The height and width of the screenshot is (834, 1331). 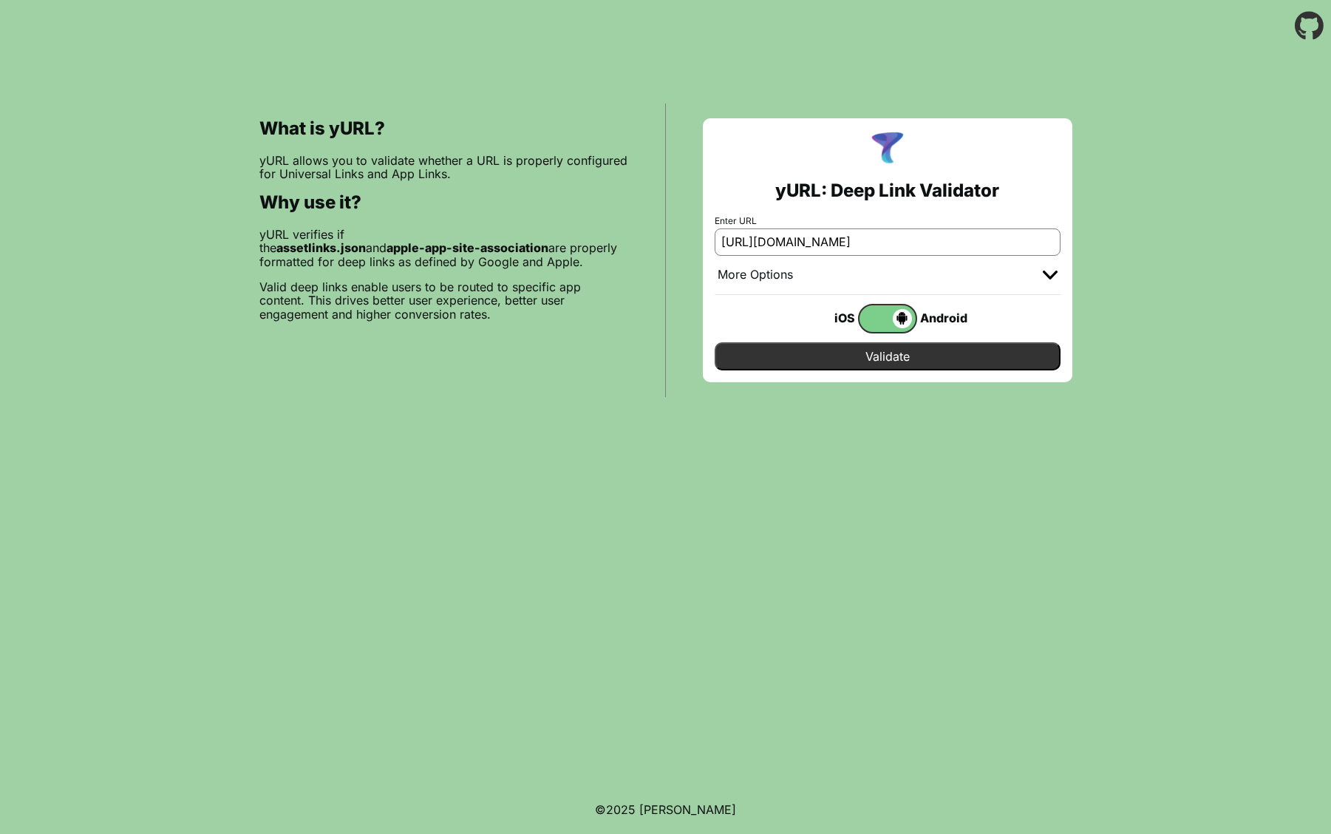 What do you see at coordinates (443, 300) in the screenshot?
I see `p: Valid deep links enable users to be routed to specific app content. This drives better user exper...` at bounding box center [443, 300].